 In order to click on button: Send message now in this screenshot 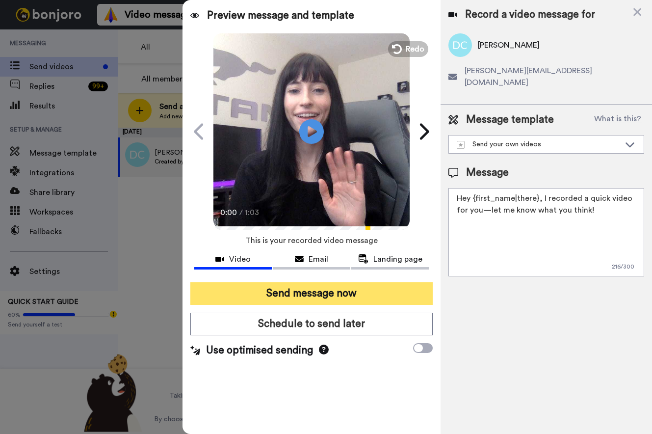, I will do `click(312, 293)`.